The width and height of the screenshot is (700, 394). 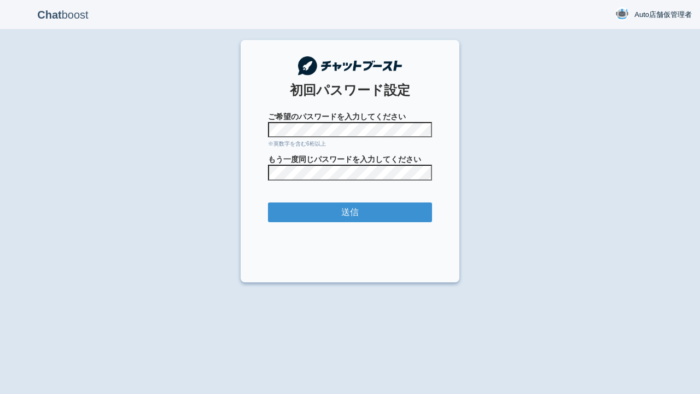 What do you see at coordinates (49, 15) in the screenshot?
I see `b: Chat` at bounding box center [49, 15].